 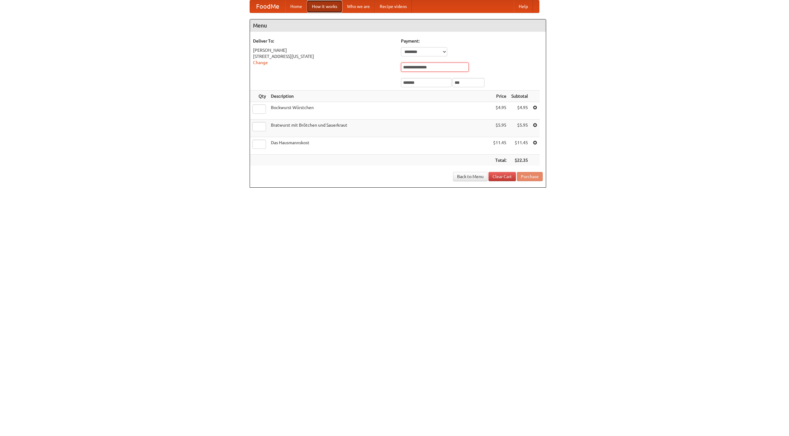 What do you see at coordinates (260, 63) in the screenshot?
I see `a: Change` at bounding box center [260, 63].